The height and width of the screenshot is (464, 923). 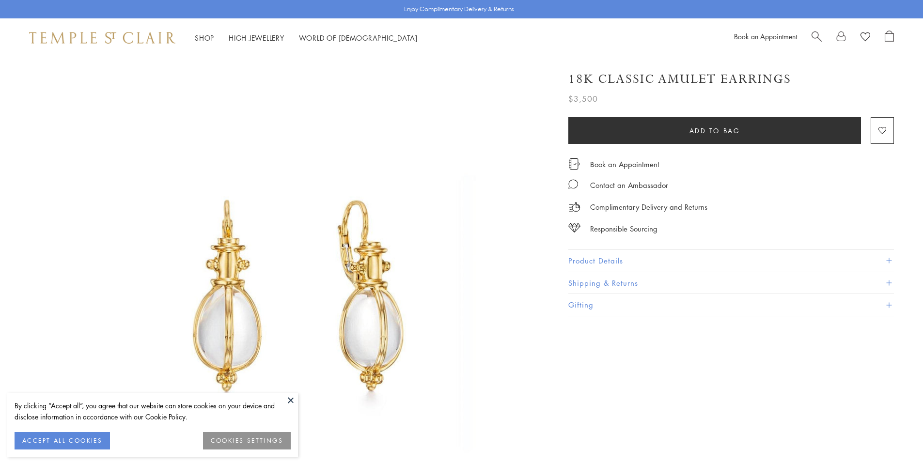 I want to click on button: Shipping & Returns, so click(x=731, y=283).